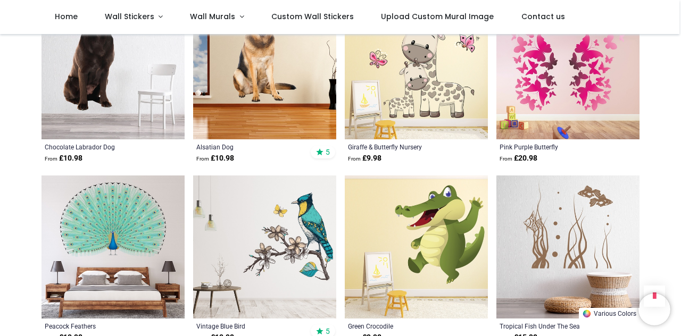  I want to click on span: Wall Stickers, so click(129, 16).